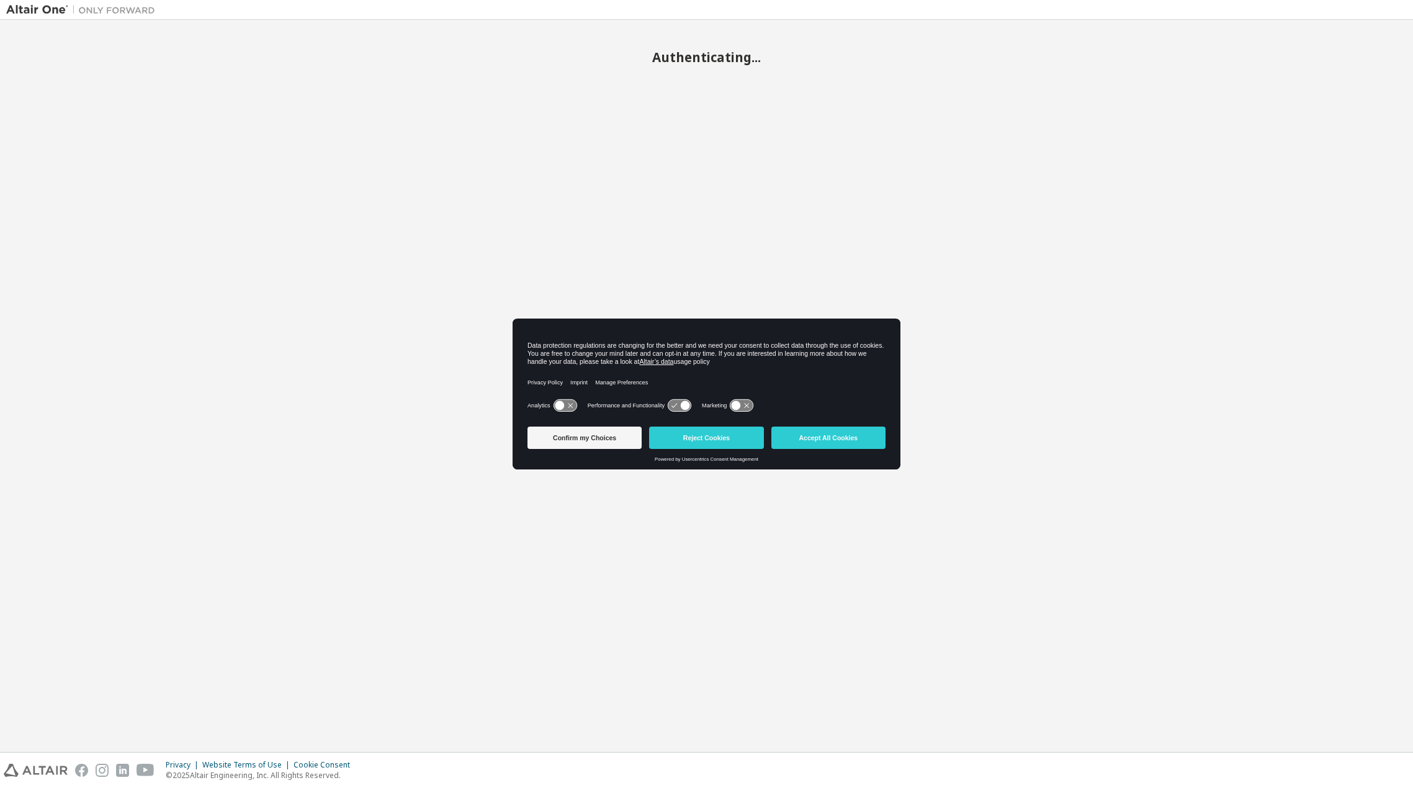  I want to click on img: Altair One, so click(84, 10).